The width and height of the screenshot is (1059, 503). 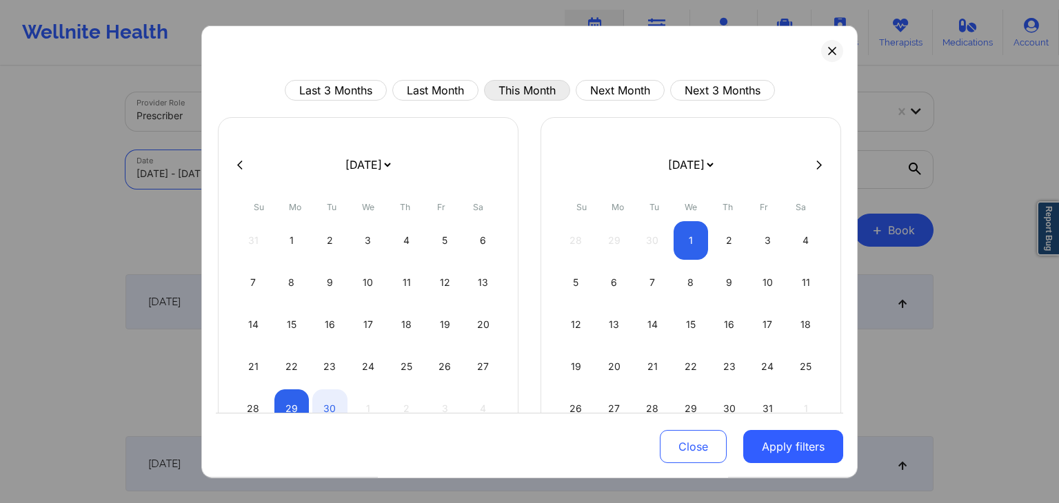 I want to click on div: Thu Oct 30 2025, so click(x=729, y=409).